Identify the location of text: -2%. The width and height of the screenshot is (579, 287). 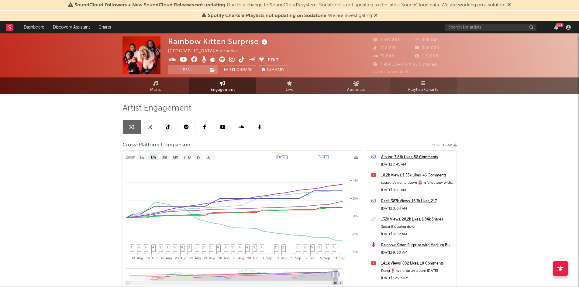
(354, 234).